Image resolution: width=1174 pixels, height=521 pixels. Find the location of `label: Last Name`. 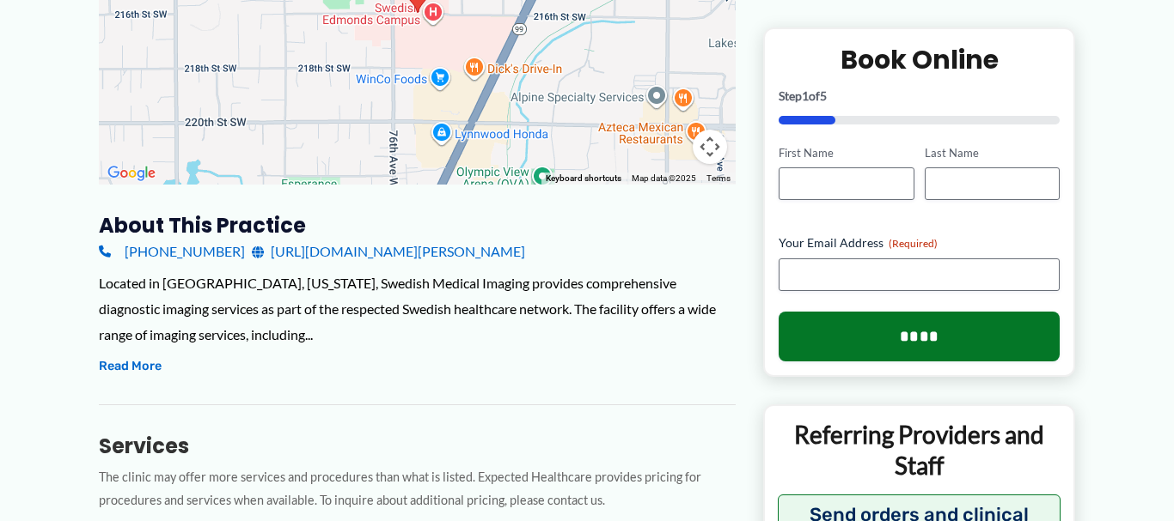

label: Last Name is located at coordinates (991, 153).